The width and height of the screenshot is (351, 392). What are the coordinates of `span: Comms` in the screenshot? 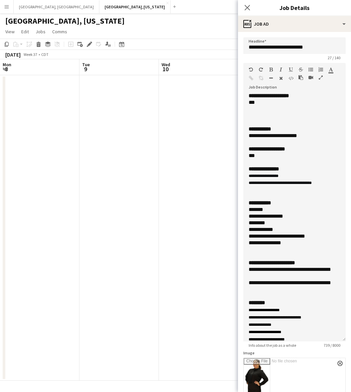 It's located at (60, 32).